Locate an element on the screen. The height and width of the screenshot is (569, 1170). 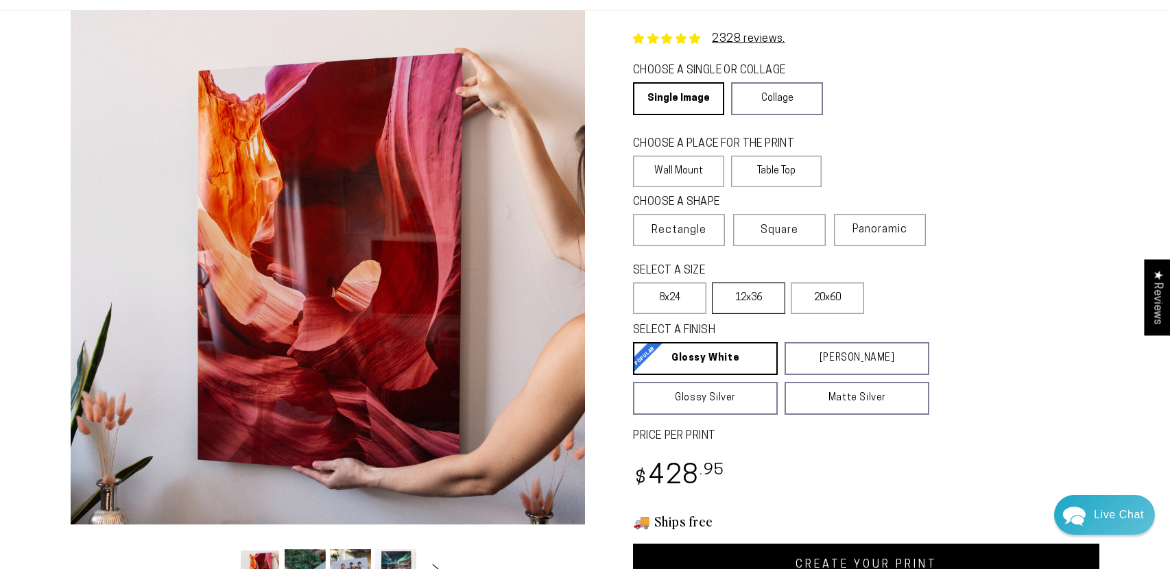
a: Matte Silver is located at coordinates (856, 398).